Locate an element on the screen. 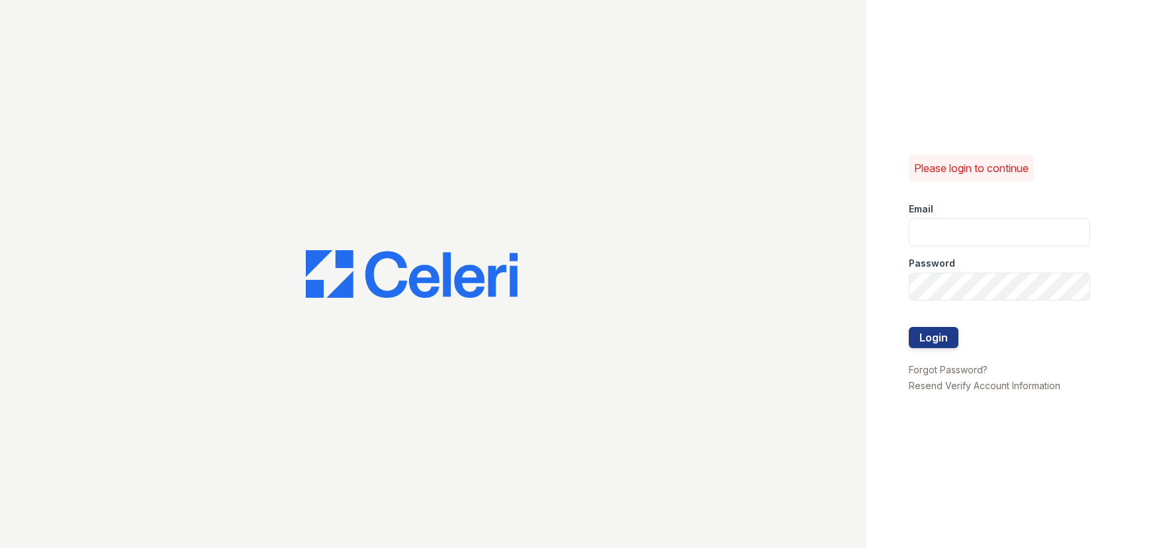  label: Password is located at coordinates (932, 263).